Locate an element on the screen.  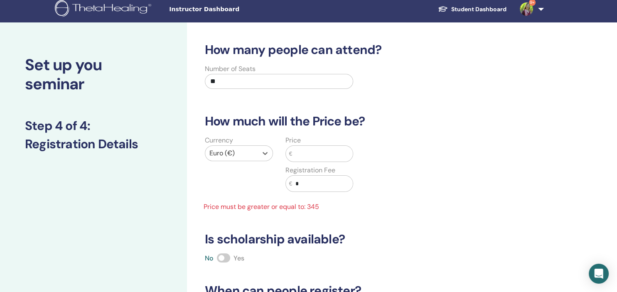
img: default.jpg is located at coordinates (527, 9).